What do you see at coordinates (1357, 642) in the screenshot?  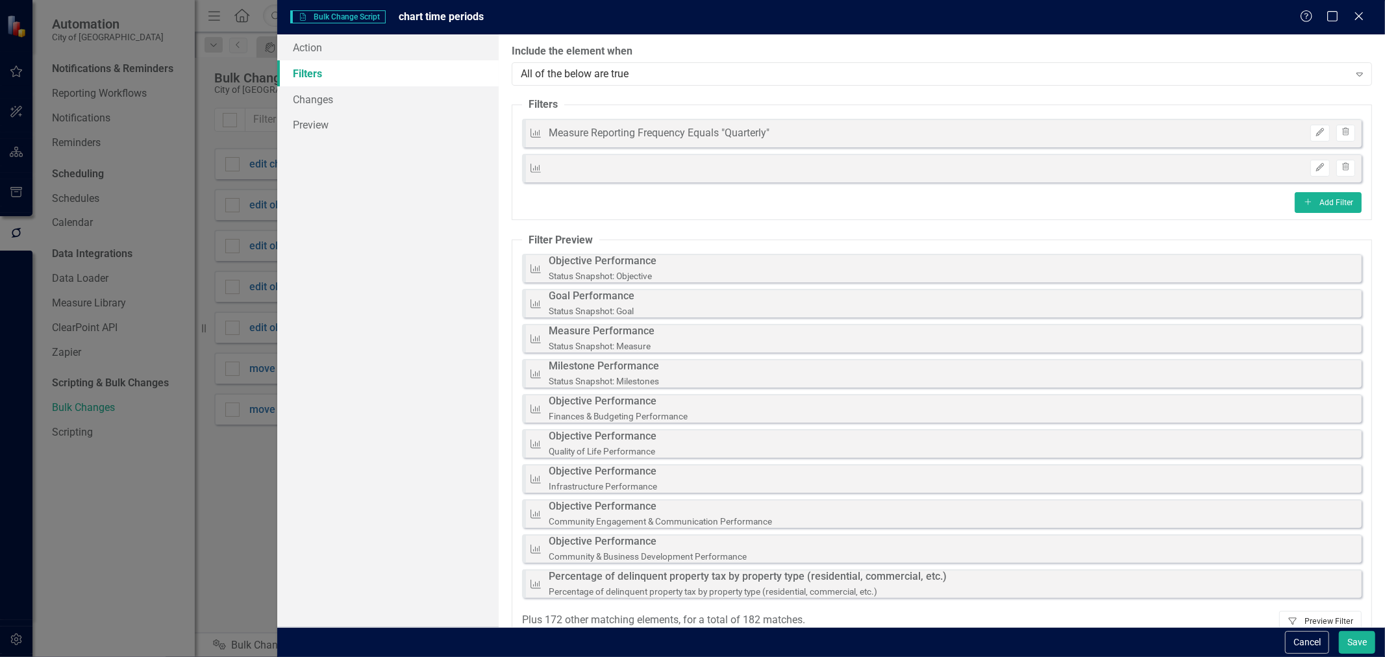 I see `button: Save` at bounding box center [1357, 642].